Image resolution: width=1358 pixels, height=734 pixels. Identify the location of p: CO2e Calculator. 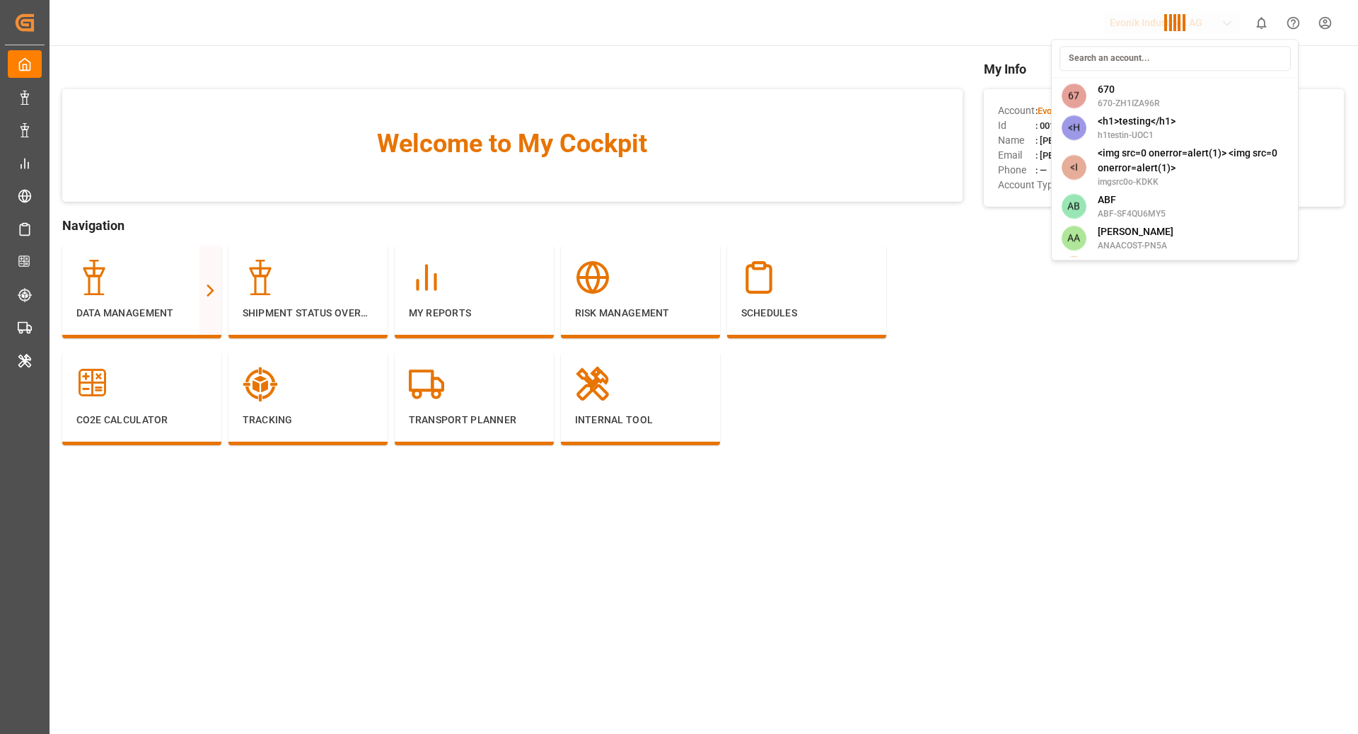
(142, 420).